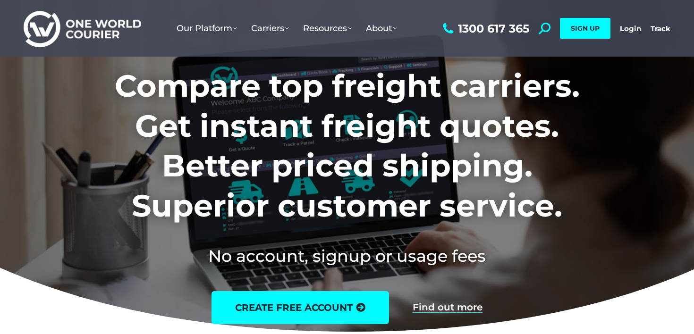  I want to click on span: Resources, so click(327, 28).